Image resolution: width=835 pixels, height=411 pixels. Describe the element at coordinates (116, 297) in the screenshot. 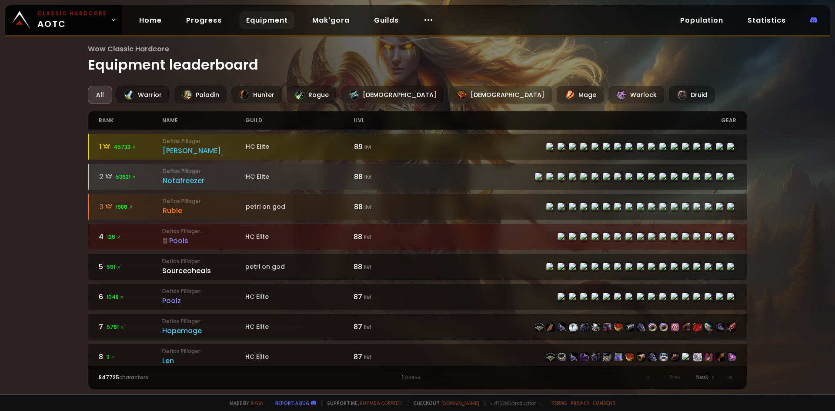

I see `span: 1048` at that location.